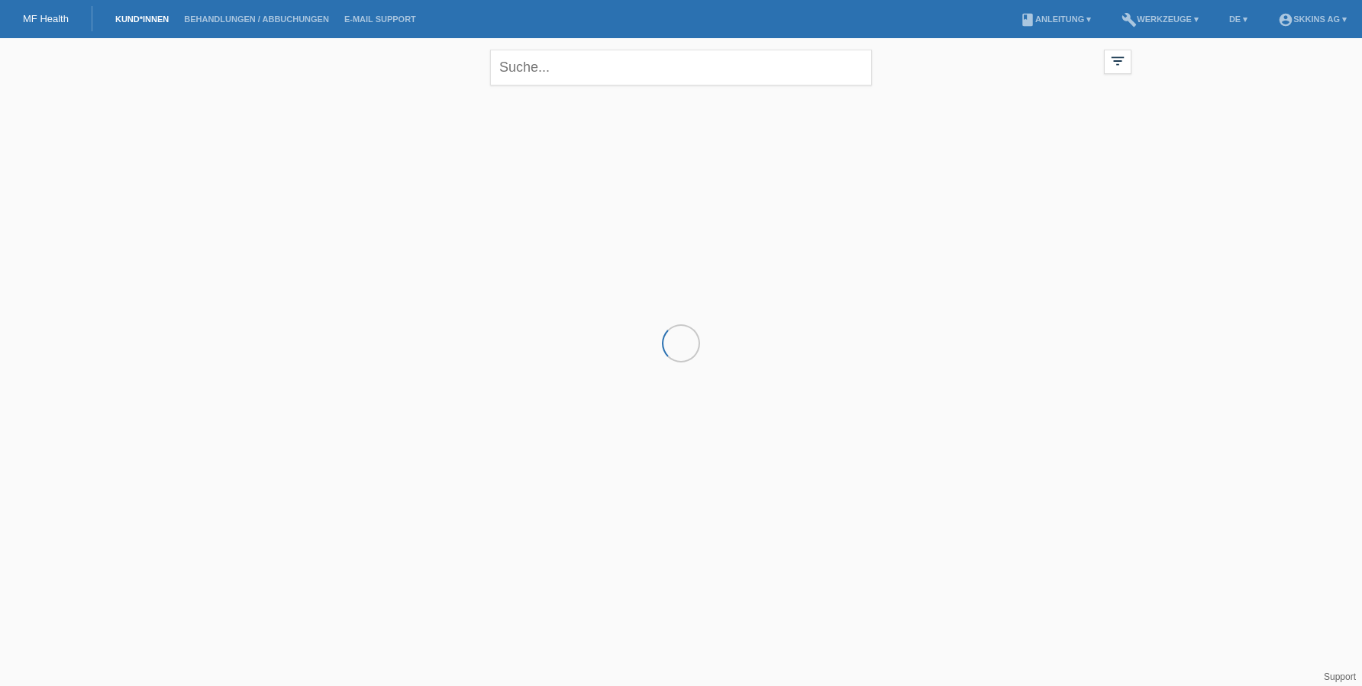 This screenshot has width=1362, height=686. Describe the element at coordinates (1055, 19) in the screenshot. I see `a: bookAnleitung ▾` at that location.